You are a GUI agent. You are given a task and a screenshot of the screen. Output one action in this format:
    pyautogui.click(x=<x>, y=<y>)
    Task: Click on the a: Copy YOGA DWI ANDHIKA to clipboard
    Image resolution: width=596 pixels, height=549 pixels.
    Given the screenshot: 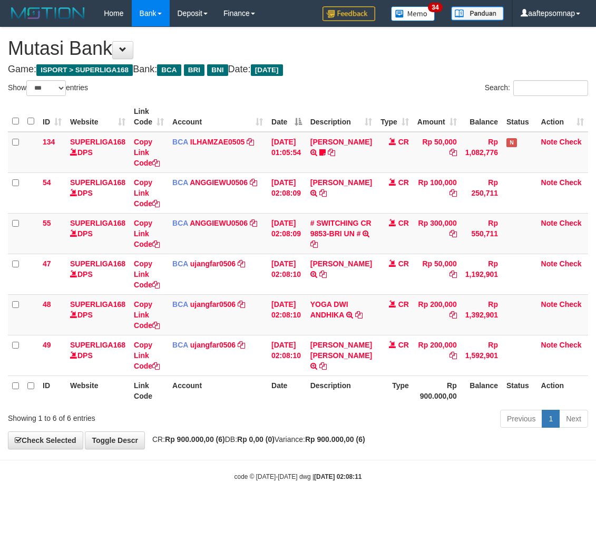 What is the action you would take?
    pyautogui.click(x=359, y=315)
    